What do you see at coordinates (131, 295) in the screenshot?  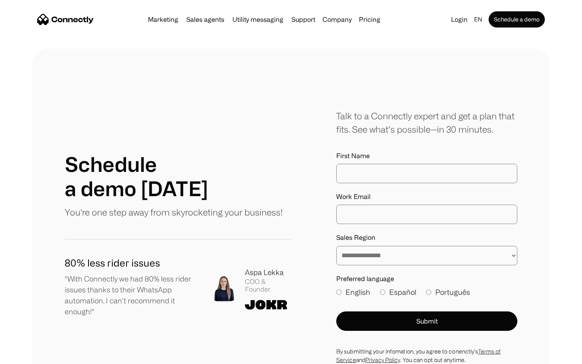 I see `p: "With Connectly we had 80% less rider issues thanks to their WhatsApp automation. I can't recomme...` at bounding box center [131, 295].